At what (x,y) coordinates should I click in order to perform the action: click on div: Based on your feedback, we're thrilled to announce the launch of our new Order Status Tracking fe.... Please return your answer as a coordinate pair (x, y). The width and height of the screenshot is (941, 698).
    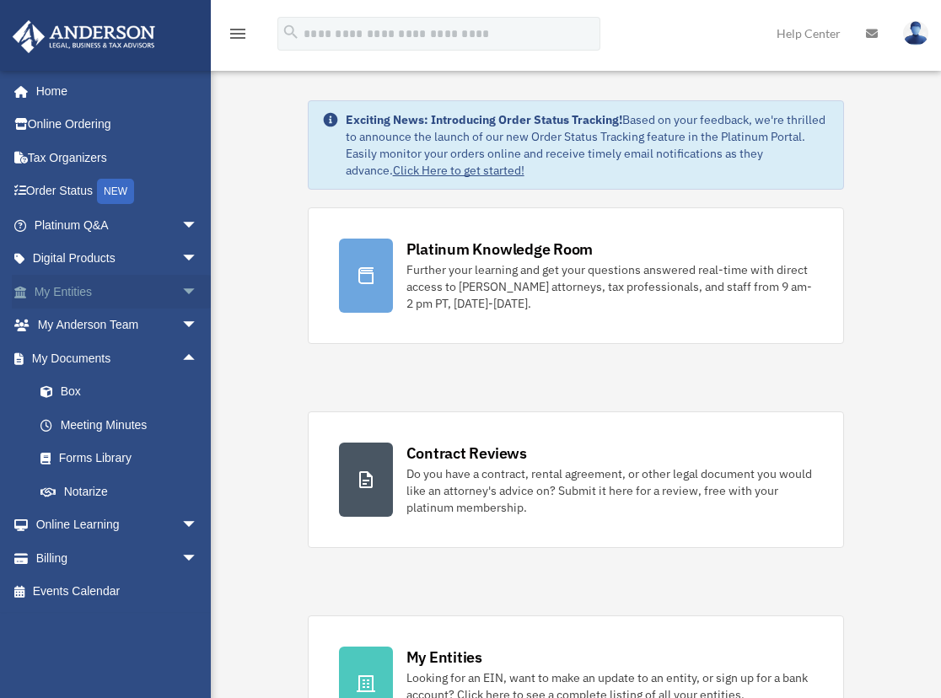
    Looking at the image, I should click on (587, 145).